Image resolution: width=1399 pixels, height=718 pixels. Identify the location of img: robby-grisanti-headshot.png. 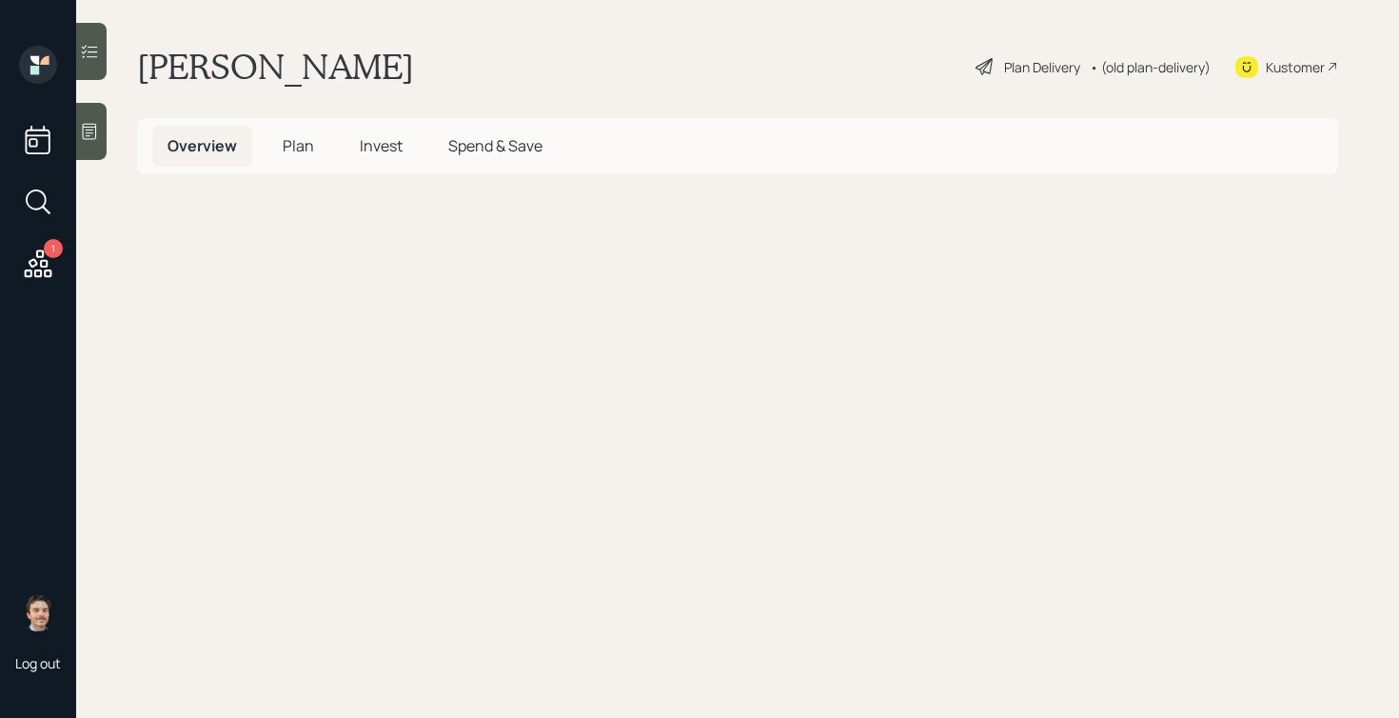
(38, 612).